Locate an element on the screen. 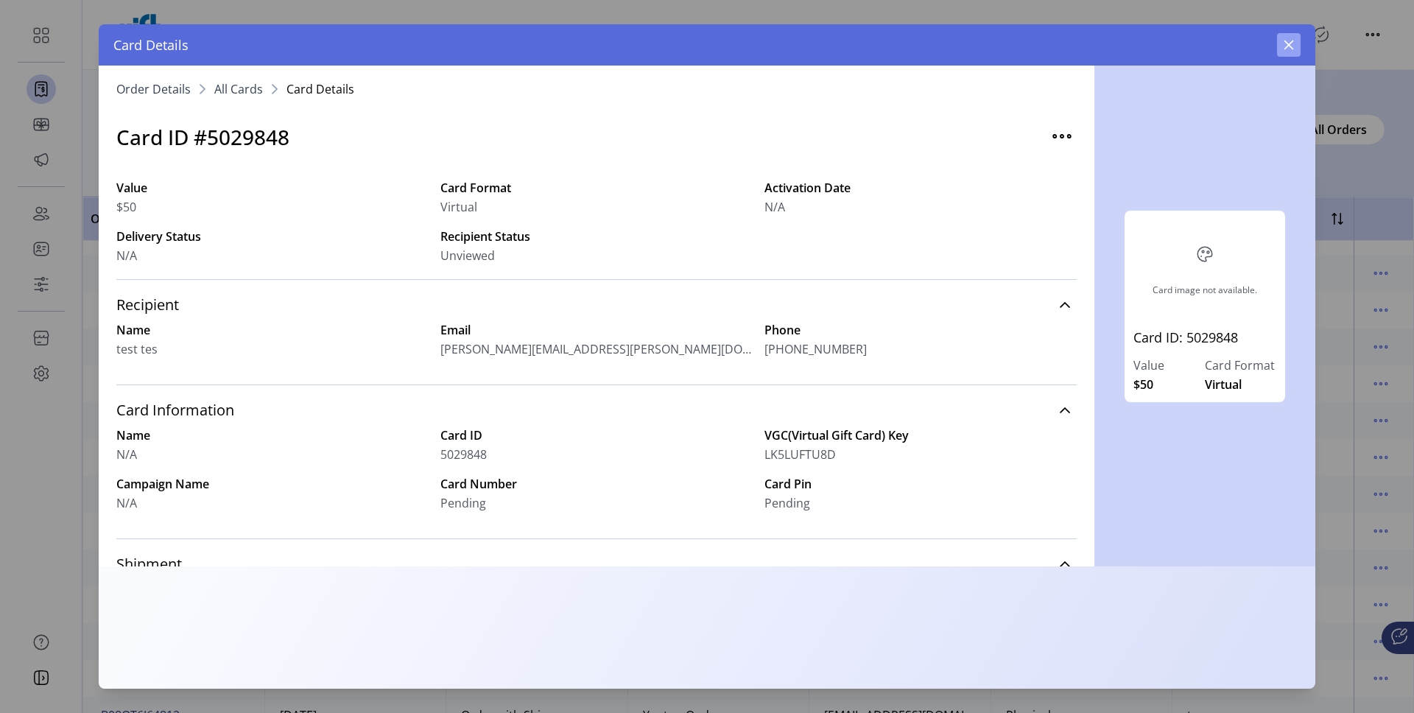  a: Order Details is located at coordinates (153, 89).